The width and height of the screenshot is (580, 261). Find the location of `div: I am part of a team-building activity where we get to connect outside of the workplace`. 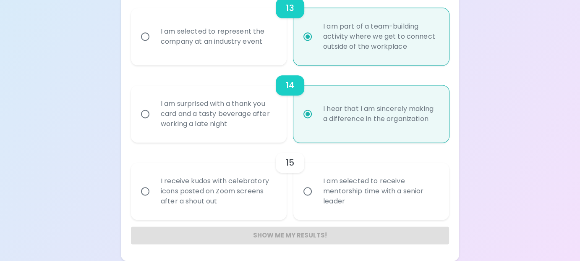

div: I am part of a team-building activity where we get to connect outside of the workplace is located at coordinates (380, 37).